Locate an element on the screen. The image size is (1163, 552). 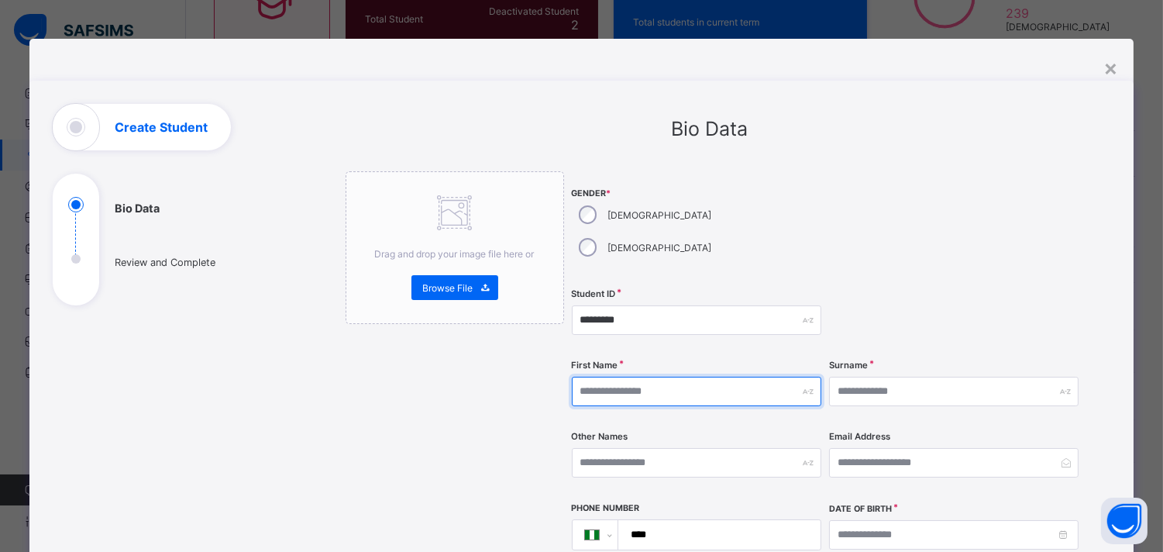
label: First Name is located at coordinates (595, 365).